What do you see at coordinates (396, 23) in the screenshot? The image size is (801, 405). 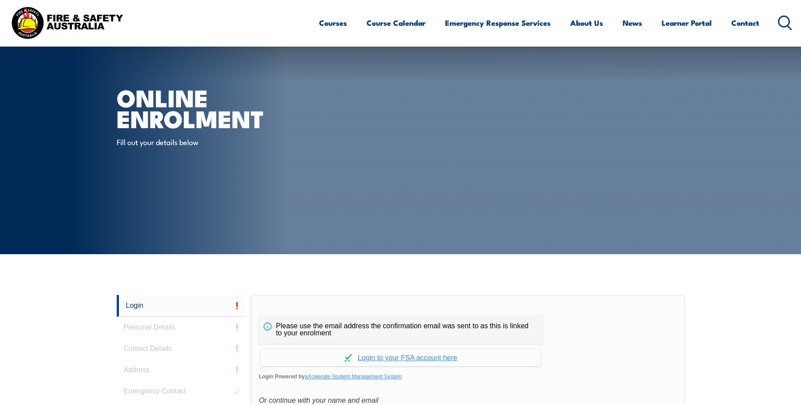 I see `a: Course Calendar` at bounding box center [396, 23].